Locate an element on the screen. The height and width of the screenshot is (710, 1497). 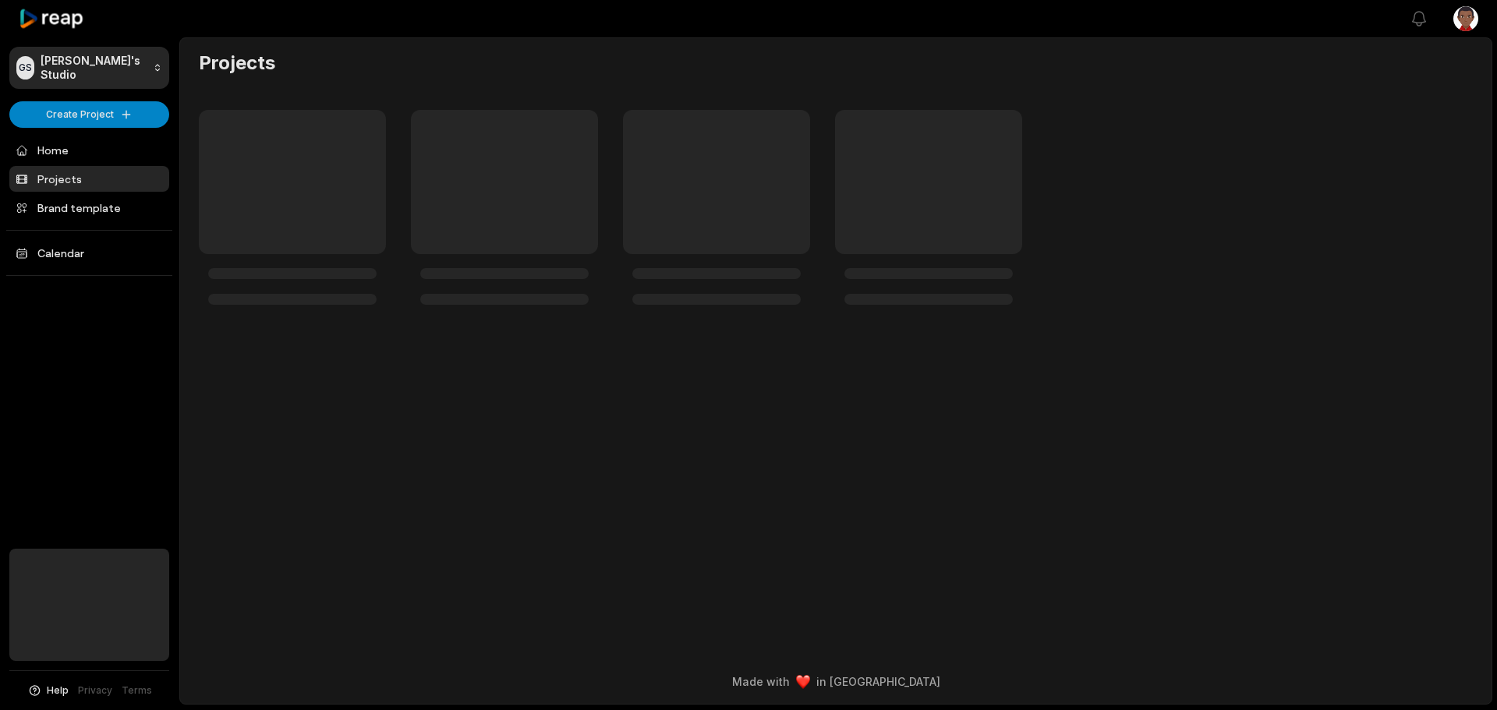
div: GS is located at coordinates (25, 68).